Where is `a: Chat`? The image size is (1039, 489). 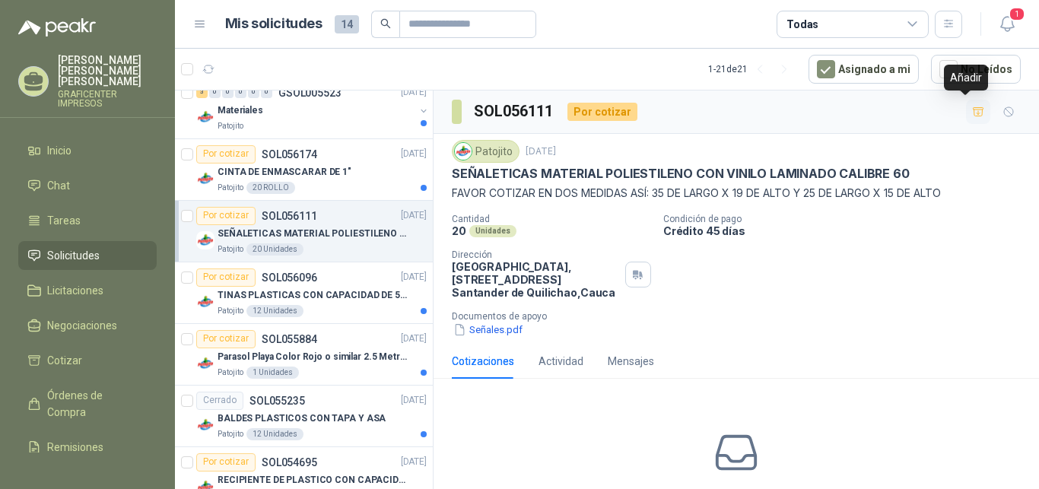
a: Chat is located at coordinates (87, 186).